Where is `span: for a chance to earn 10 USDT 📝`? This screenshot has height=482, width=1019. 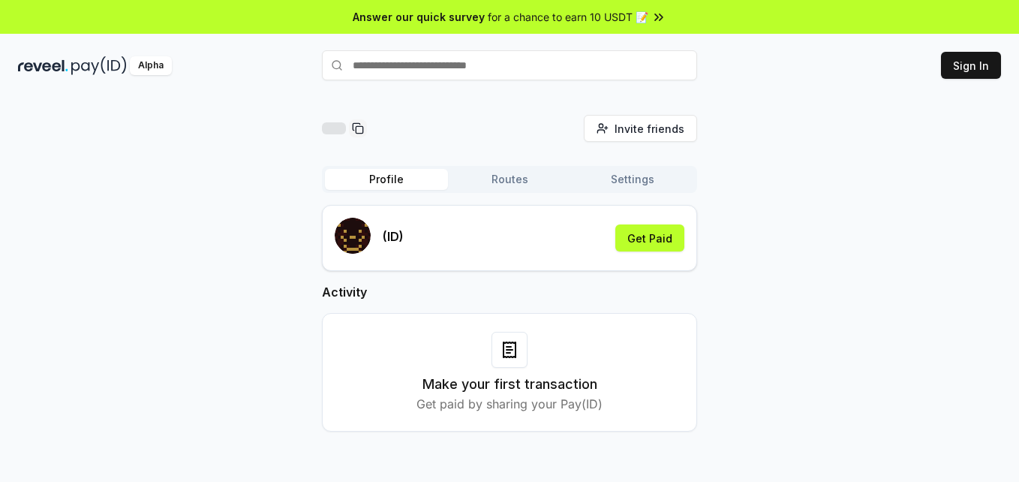
span: for a chance to earn 10 USDT 📝 is located at coordinates (568, 17).